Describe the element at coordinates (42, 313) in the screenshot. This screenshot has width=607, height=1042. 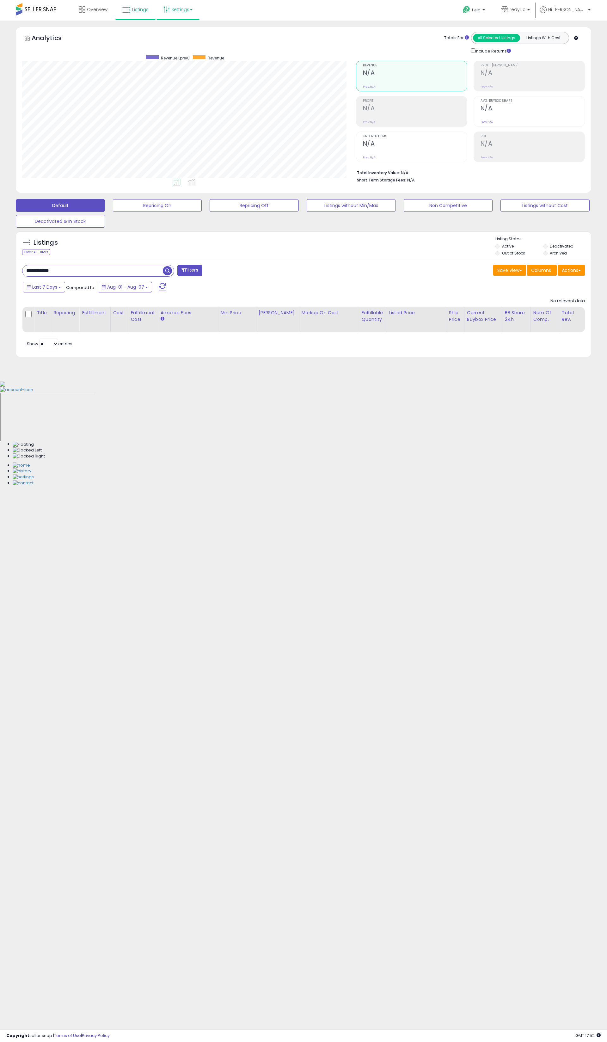
I see `div: Title` at that location.